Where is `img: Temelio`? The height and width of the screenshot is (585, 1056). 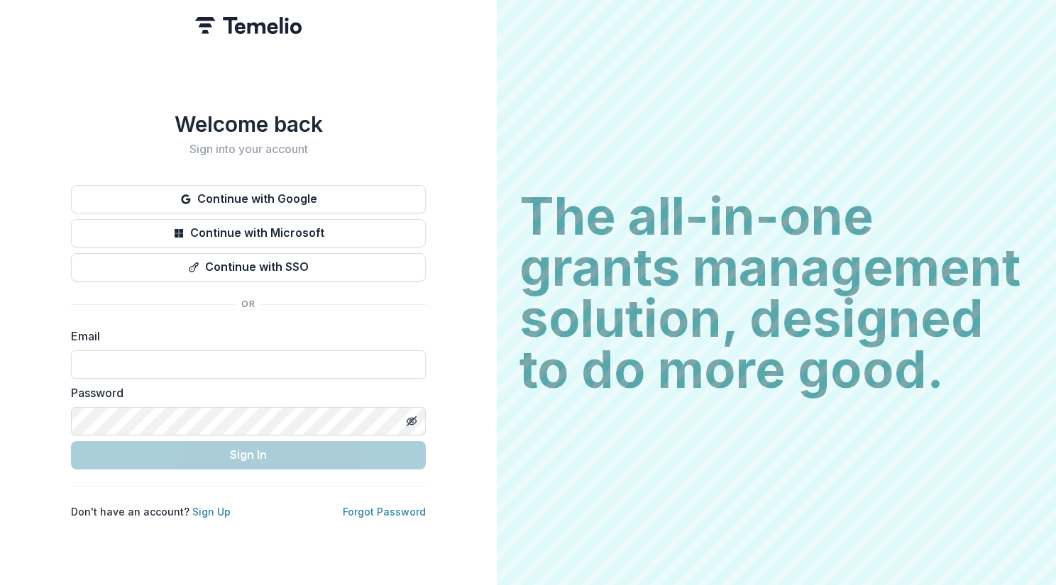
img: Temelio is located at coordinates (248, 26).